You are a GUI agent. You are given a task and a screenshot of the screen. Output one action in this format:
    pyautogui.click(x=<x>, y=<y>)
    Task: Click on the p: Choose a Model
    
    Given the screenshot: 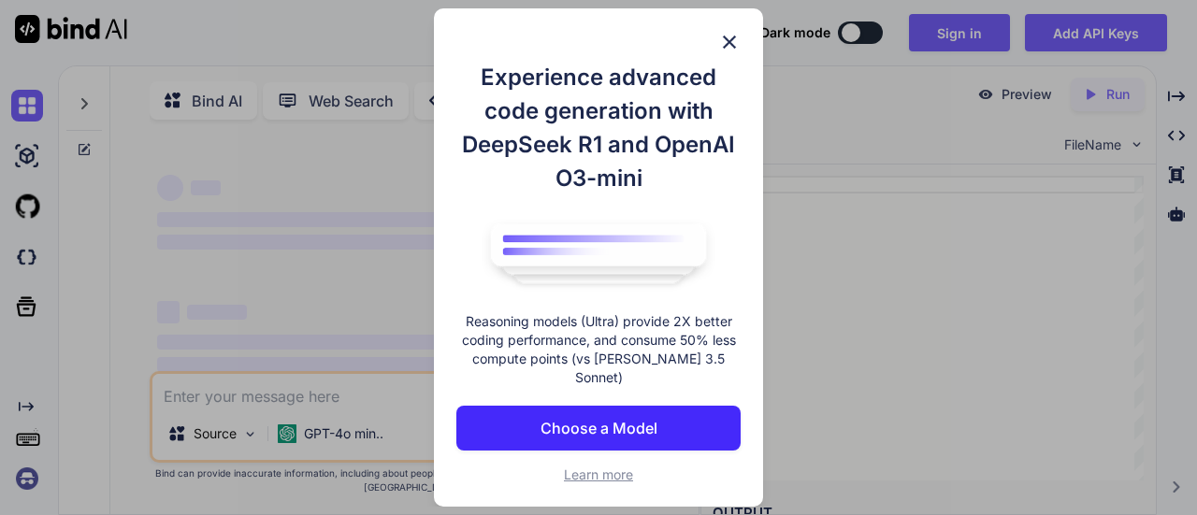 What is the action you would take?
    pyautogui.click(x=599, y=428)
    